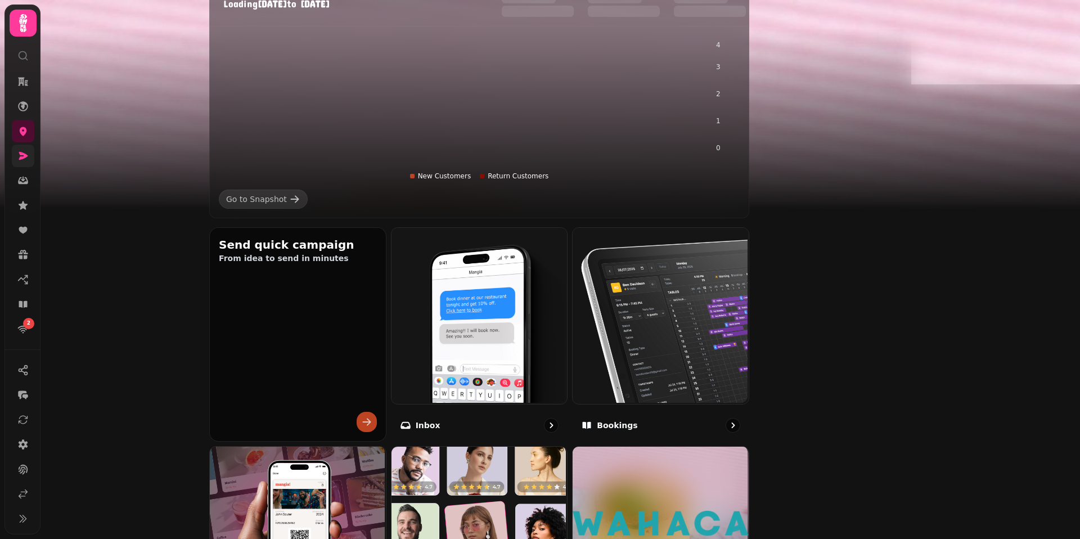  What do you see at coordinates (298, 334) in the screenshot?
I see `button: Send quick campaignFrom idea to send in minutes` at bounding box center [298, 334].